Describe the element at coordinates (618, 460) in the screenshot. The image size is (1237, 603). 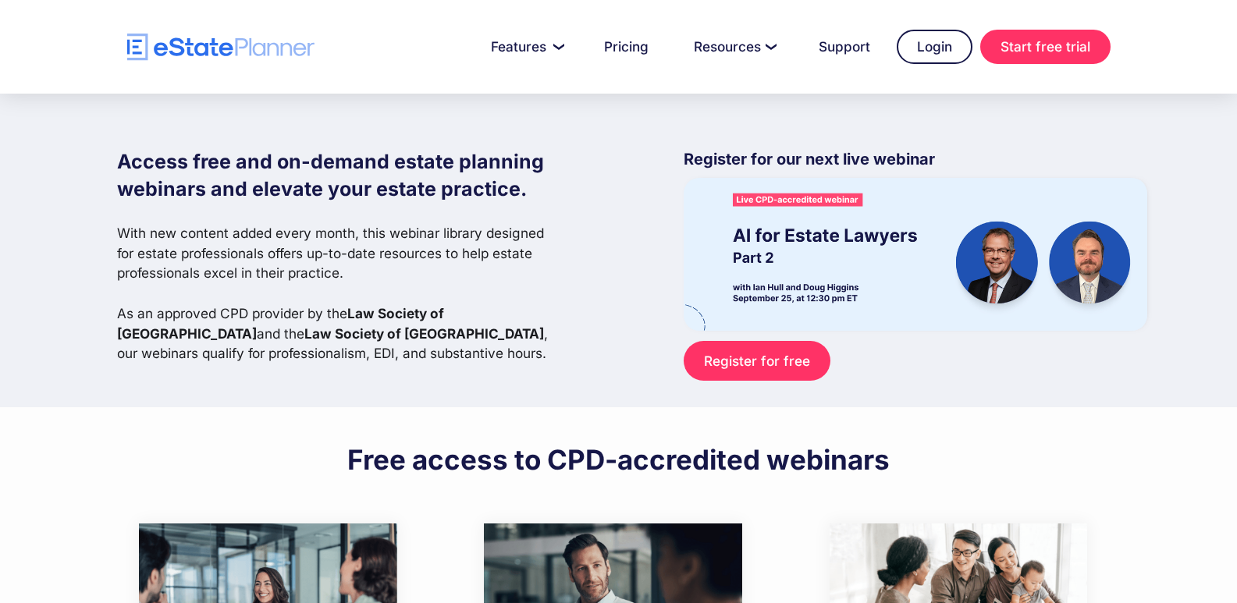
I see `h2: Free access to CPD-accredited webinars` at that location.